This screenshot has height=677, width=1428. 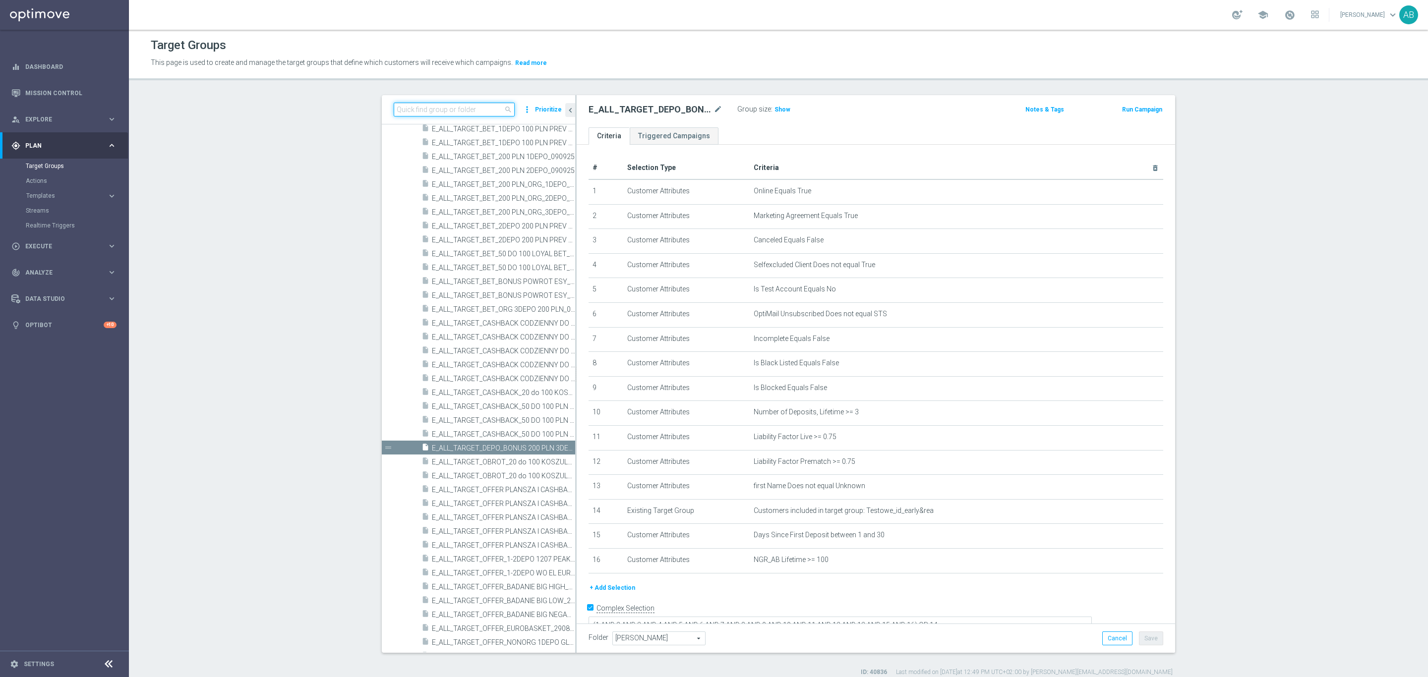 I want to click on span: E_ALL_TARGET_CASHBACK CODZIENNY DO 100 PLN REM_260625, so click(x=503, y=337).